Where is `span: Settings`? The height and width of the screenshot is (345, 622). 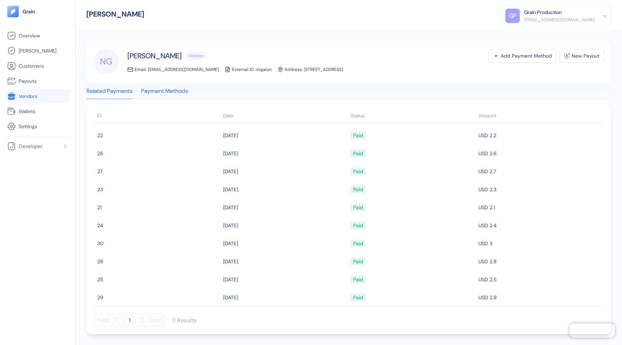 span: Settings is located at coordinates (28, 126).